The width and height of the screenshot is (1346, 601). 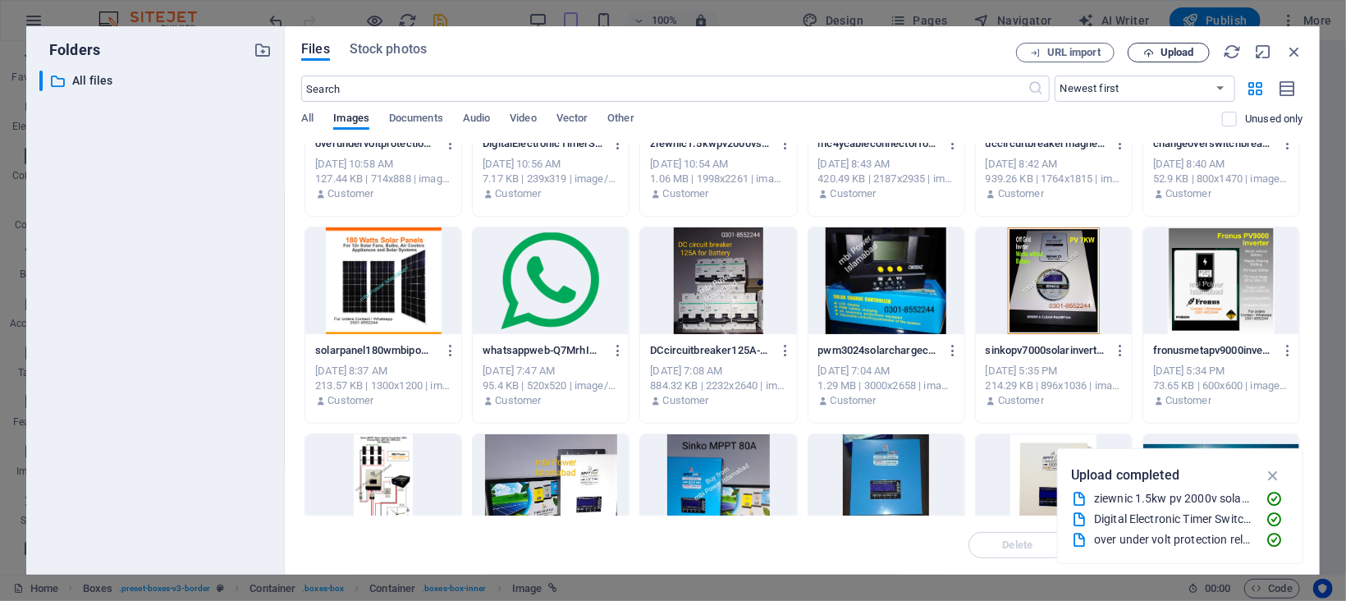 What do you see at coordinates (263, 50) in the screenshot?
I see `i: Create new folder` at bounding box center [263, 50].